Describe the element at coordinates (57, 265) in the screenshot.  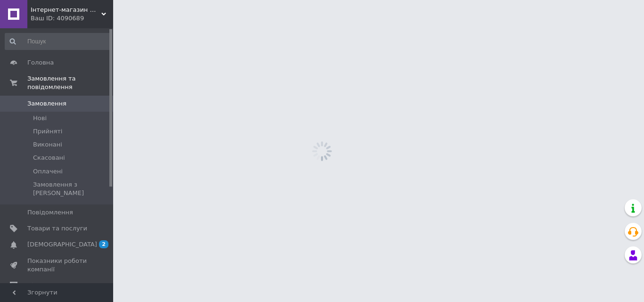
I see `span: Показники роботи компанії` at that location.